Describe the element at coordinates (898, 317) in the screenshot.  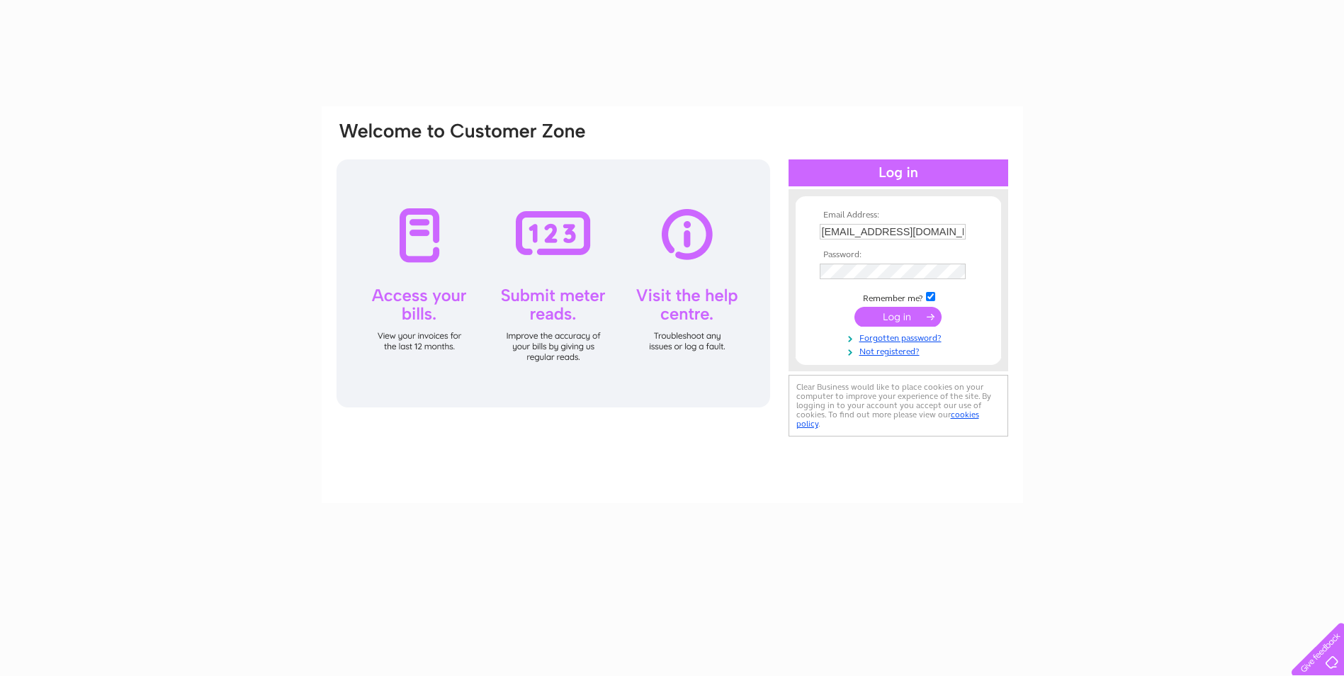
I see `input: Submit` at that location.